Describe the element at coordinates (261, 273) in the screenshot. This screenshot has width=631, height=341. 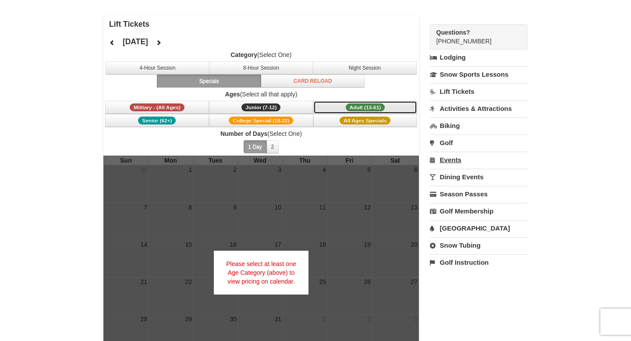
I see `div: Please select at least one Age Category (above) to view pricing on calendar.` at that location.